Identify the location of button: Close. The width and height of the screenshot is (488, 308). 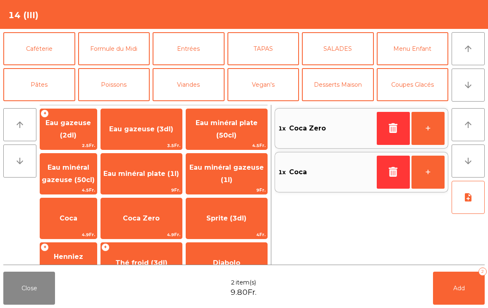
(29, 288).